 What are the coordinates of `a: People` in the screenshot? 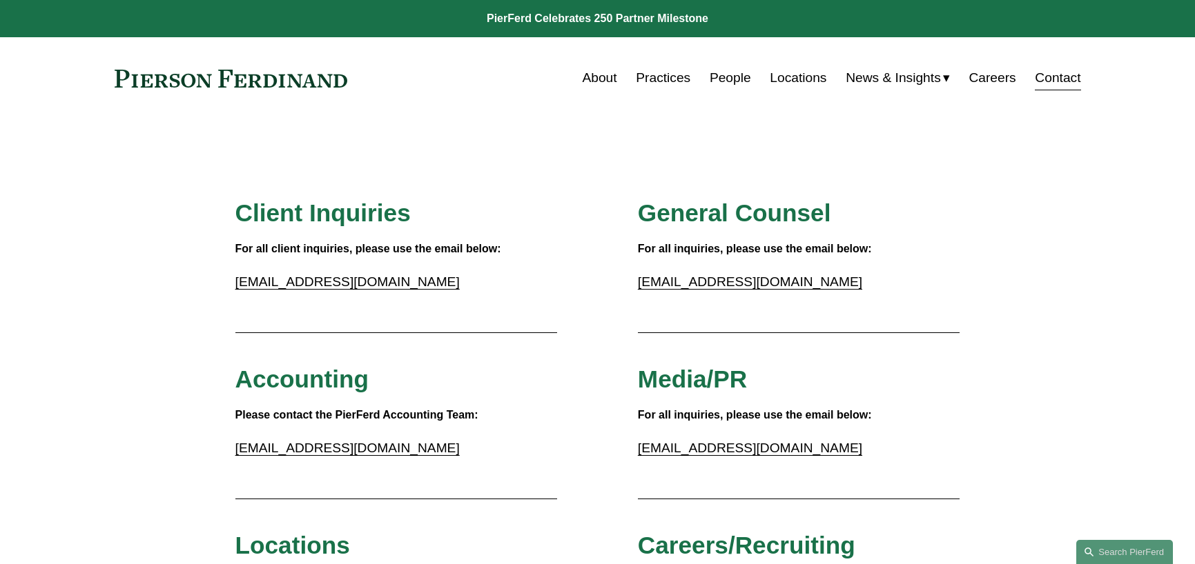 It's located at (730, 78).